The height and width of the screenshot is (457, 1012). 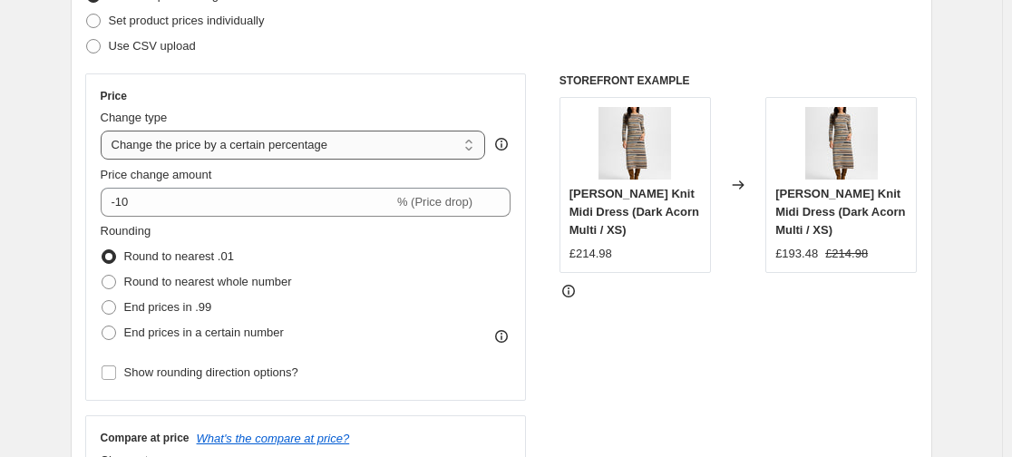 What do you see at coordinates (168, 307) in the screenshot?
I see `span: End prices in .99` at bounding box center [168, 307].